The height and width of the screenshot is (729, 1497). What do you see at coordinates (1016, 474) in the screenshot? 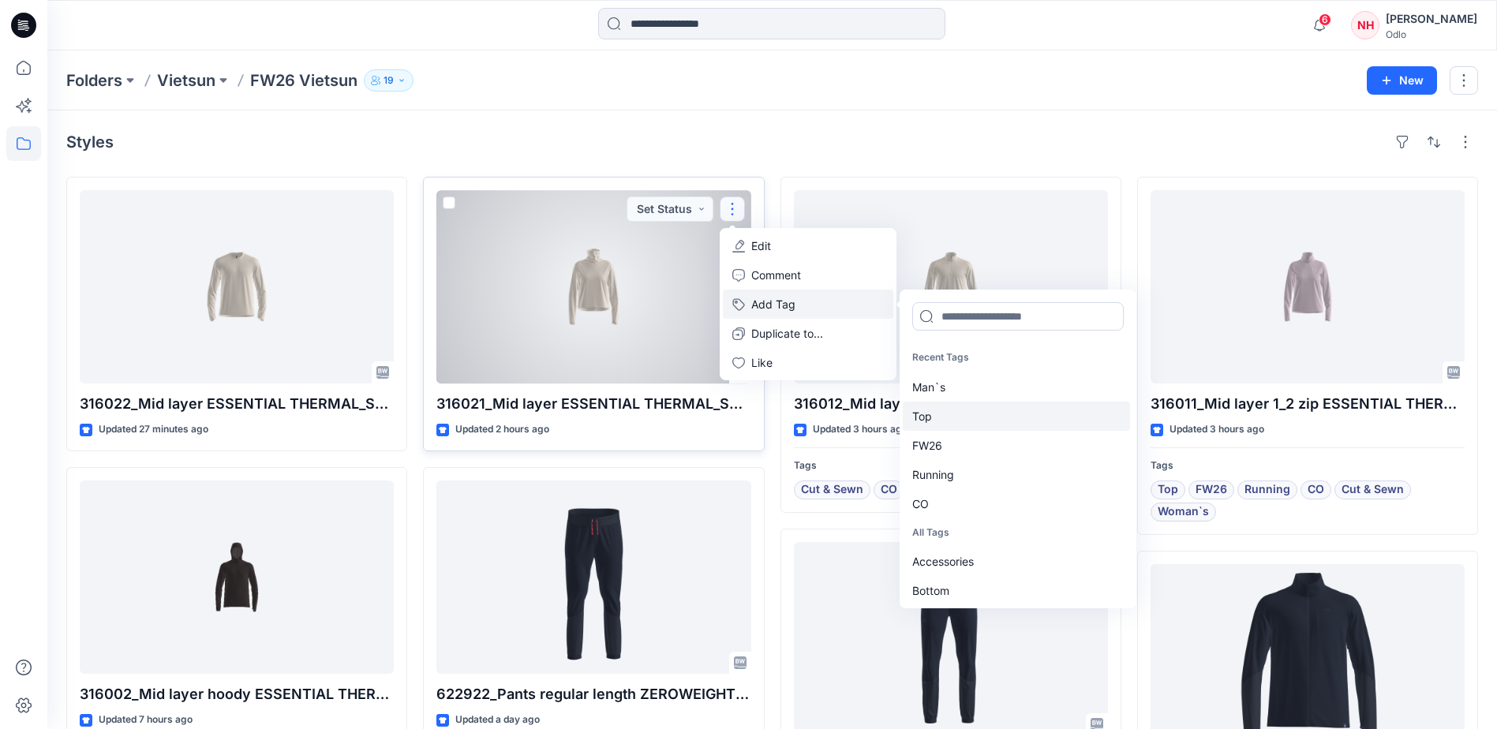
I see `div: Running` at bounding box center [1016, 474].